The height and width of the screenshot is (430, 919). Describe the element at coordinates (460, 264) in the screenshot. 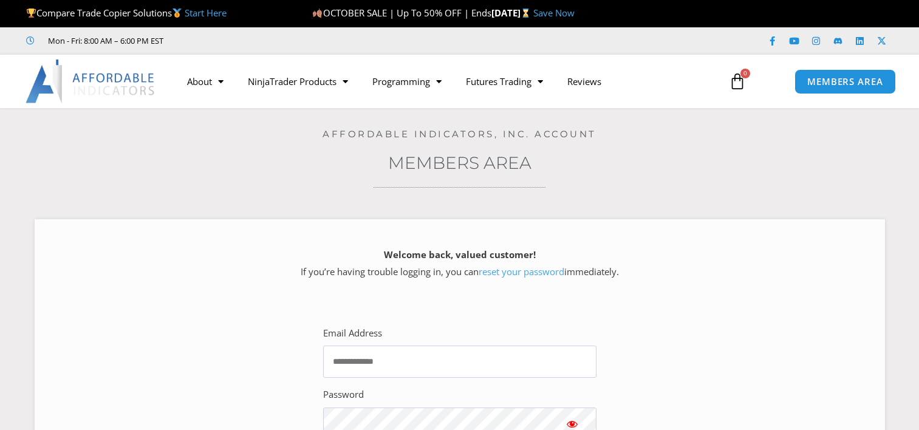

I see `p: If you’re having trouble logging in, you can immediately.` at that location.